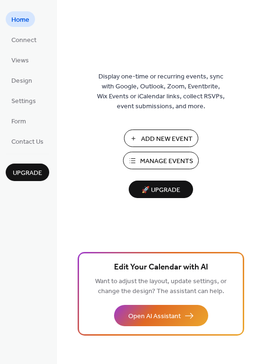  I want to click on a: Design, so click(22, 80).